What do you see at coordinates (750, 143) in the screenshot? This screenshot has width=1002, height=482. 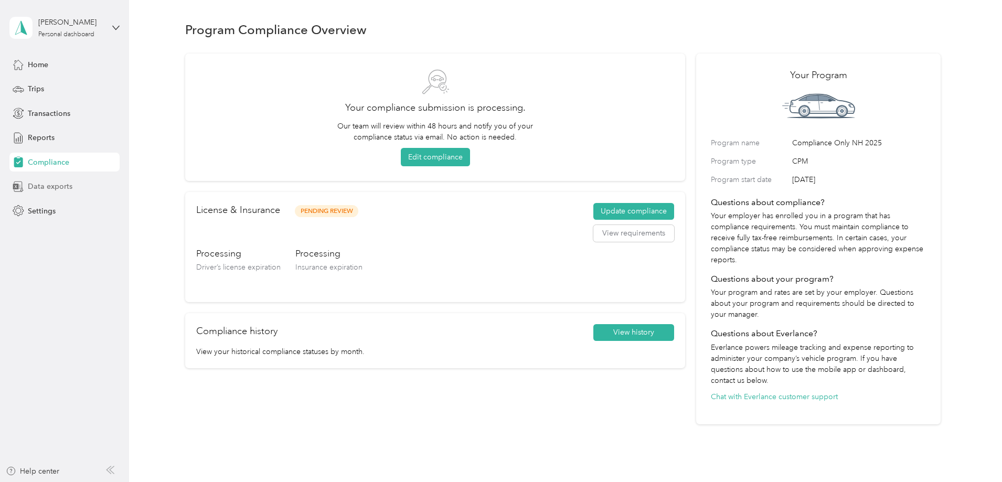 I see `label: Program name` at bounding box center [750, 143].